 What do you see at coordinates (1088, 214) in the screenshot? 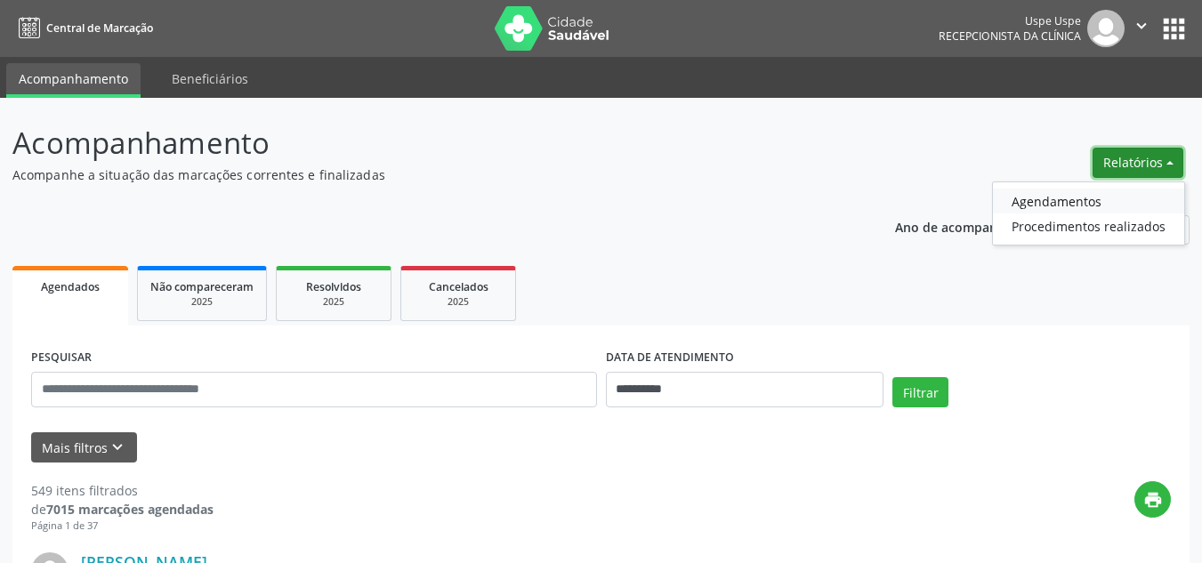
I see `ul: Relatórios` at bounding box center [1088, 214].